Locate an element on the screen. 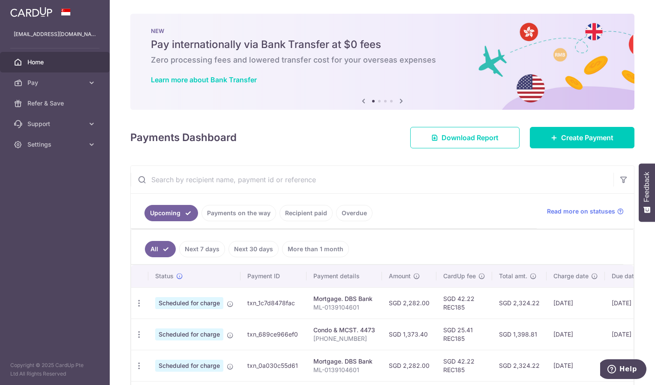  a: Read more on statuses is located at coordinates (585, 211).